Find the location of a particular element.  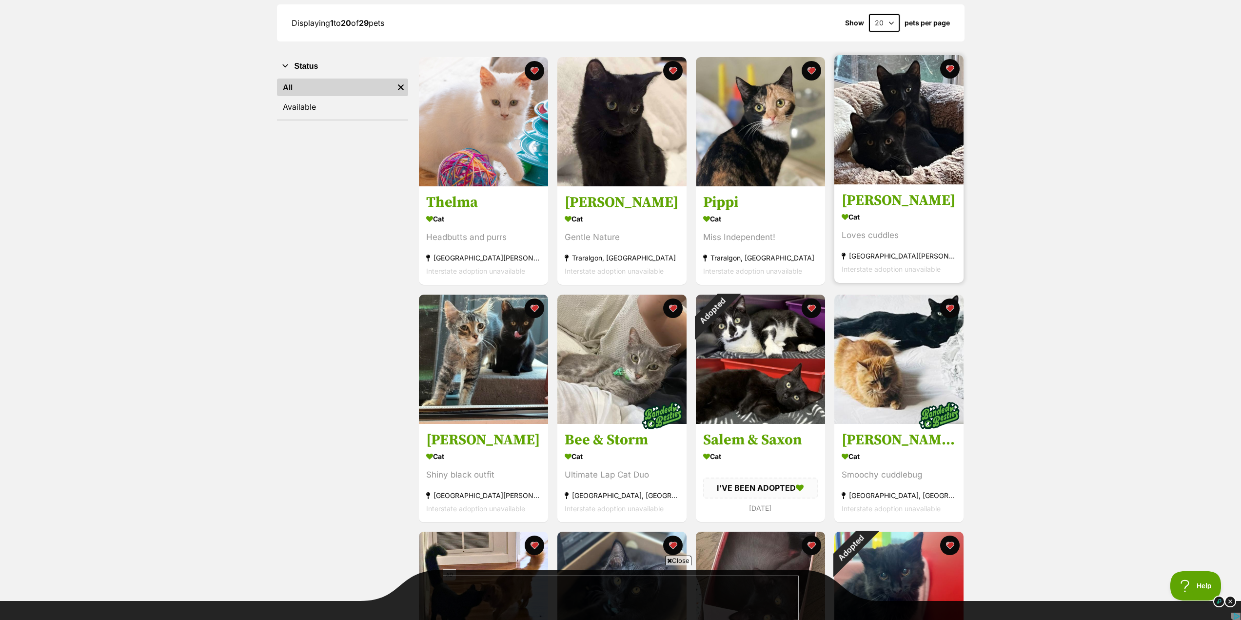

div: Ultimate Lap Cat Duo is located at coordinates (622, 475).